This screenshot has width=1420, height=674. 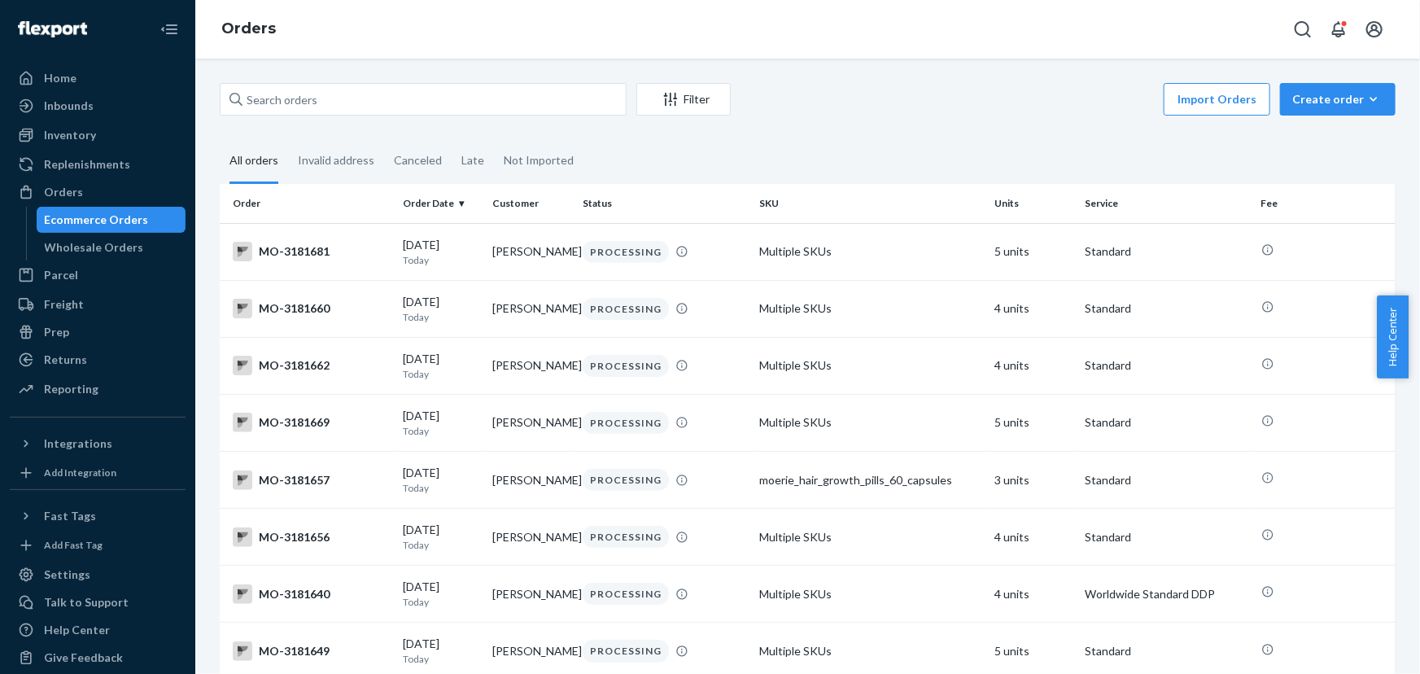 What do you see at coordinates (98, 275) in the screenshot?
I see `a: Parcel` at bounding box center [98, 275].